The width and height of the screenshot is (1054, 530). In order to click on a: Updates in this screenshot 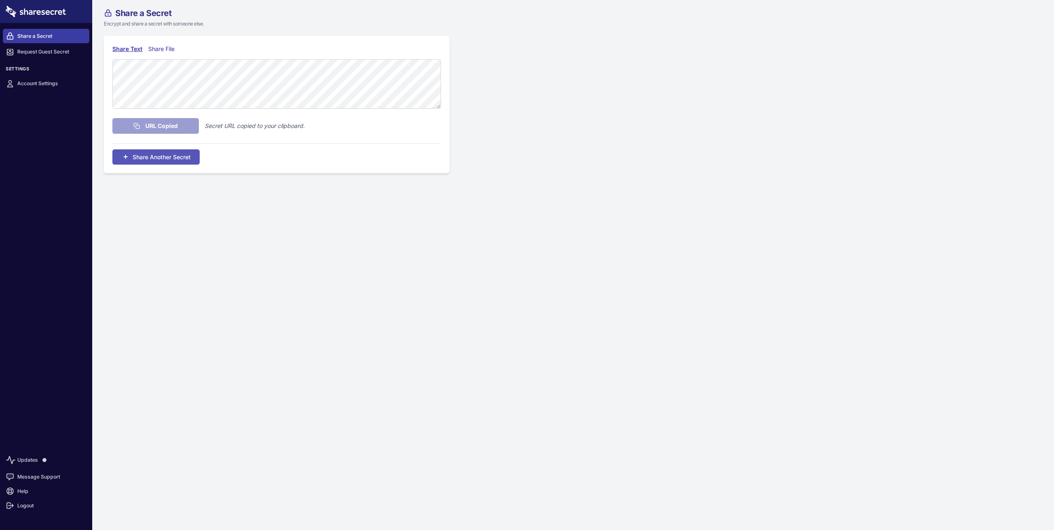, I will do `click(46, 460)`.